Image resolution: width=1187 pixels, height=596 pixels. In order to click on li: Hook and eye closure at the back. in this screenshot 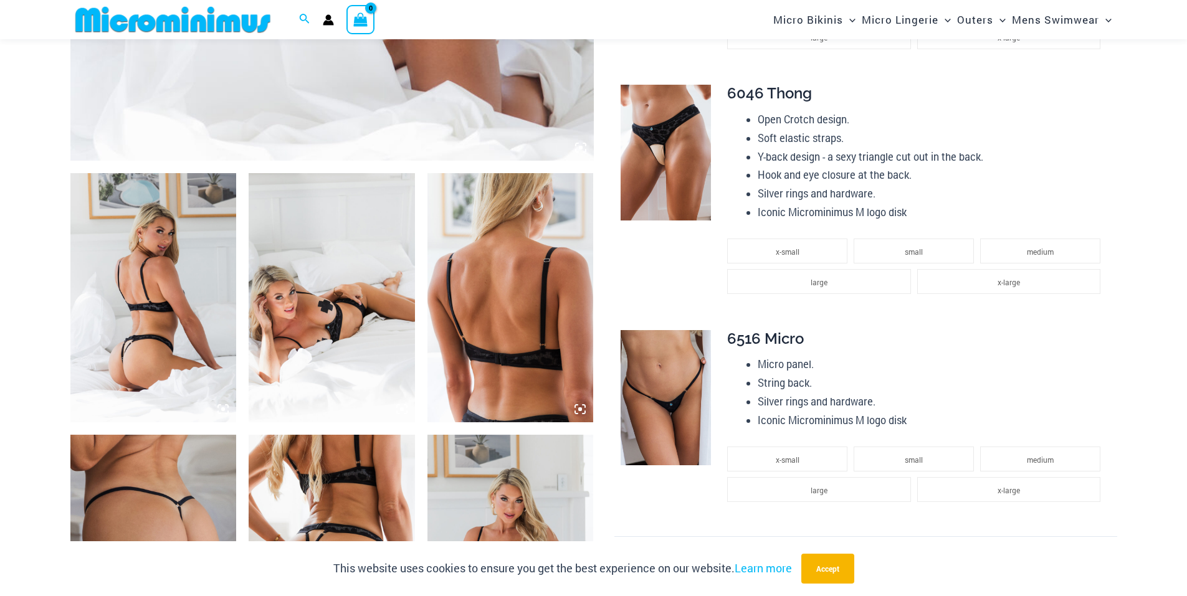, I will do `click(932, 175)`.